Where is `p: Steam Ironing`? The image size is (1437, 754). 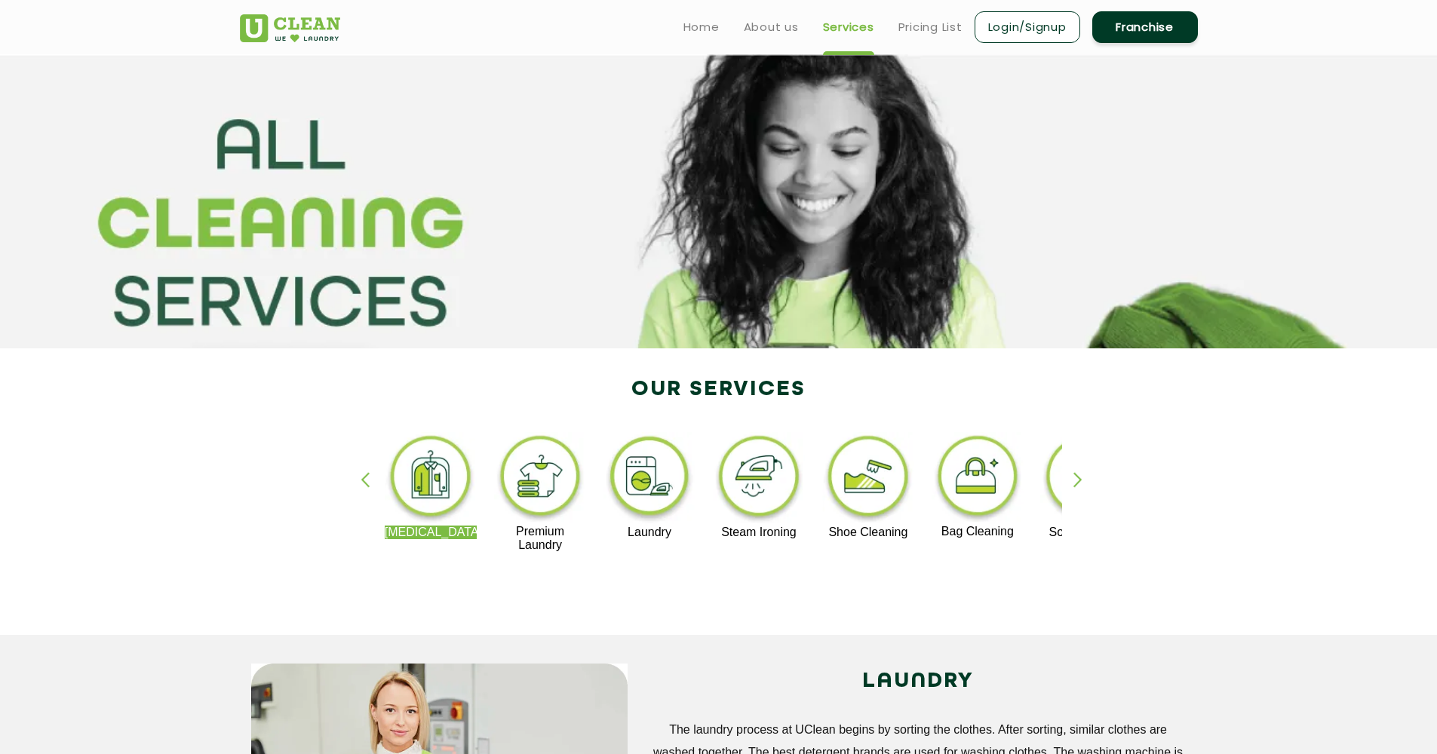
p: Steam Ironing is located at coordinates (759, 533).